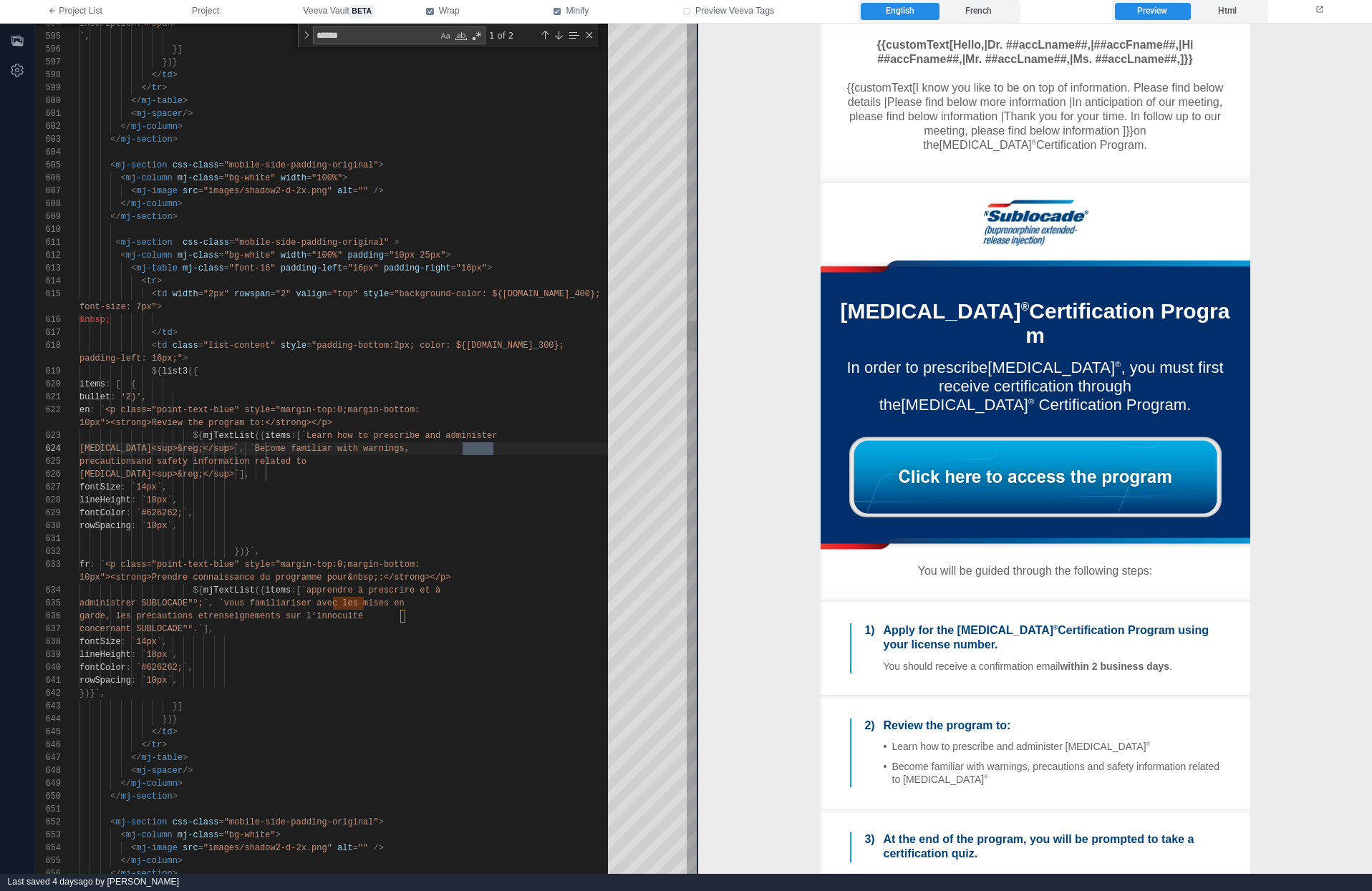 The height and width of the screenshot is (891, 1372). Describe the element at coordinates (978, 12) in the screenshot. I see `label: French` at that location.